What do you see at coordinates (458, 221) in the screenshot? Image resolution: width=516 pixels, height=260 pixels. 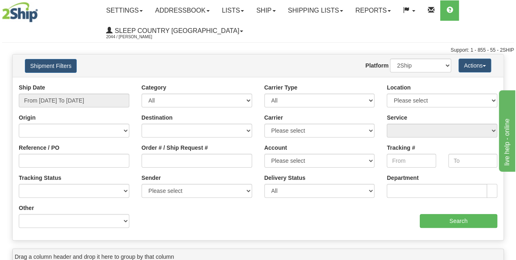 I see `input: Search` at bounding box center [458, 221].